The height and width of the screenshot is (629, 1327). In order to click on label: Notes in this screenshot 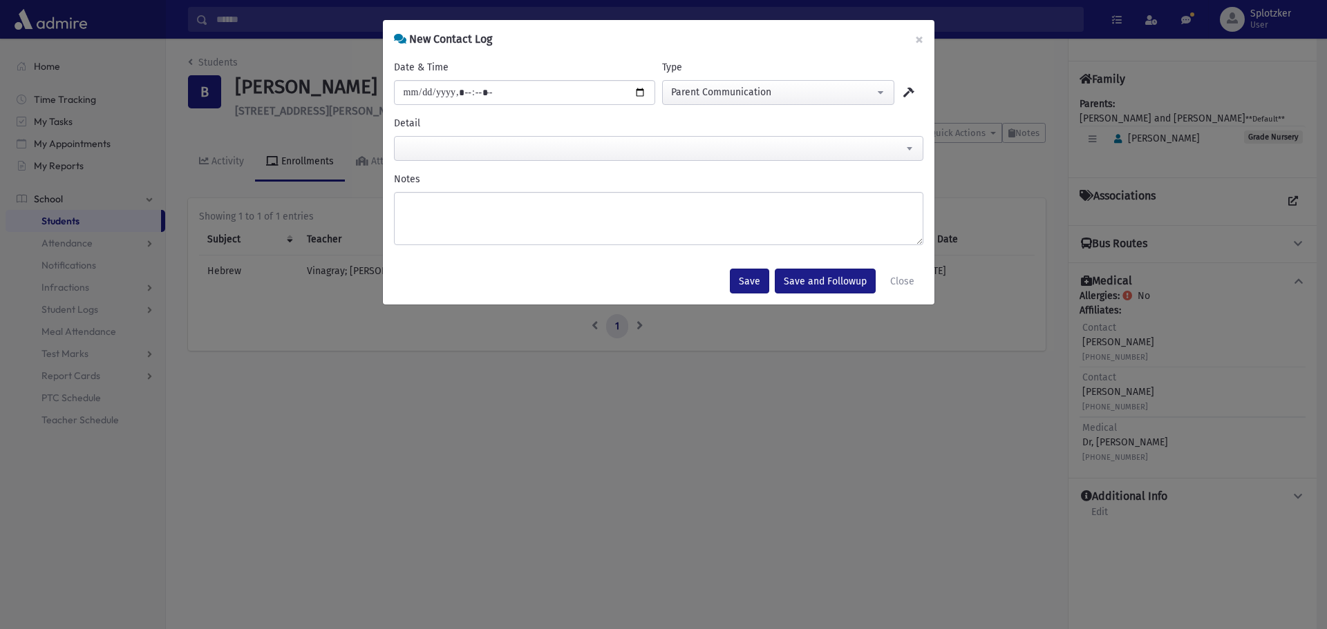, I will do `click(407, 179)`.